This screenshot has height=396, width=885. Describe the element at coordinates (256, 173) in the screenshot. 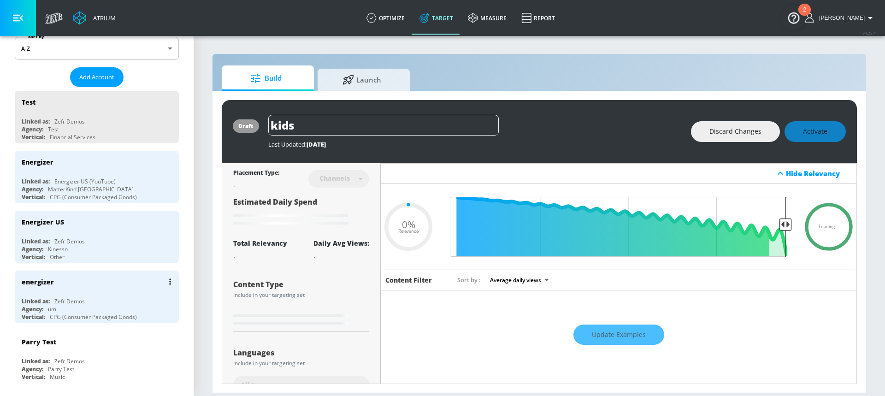

I see `div: Placement Type:` at that location.